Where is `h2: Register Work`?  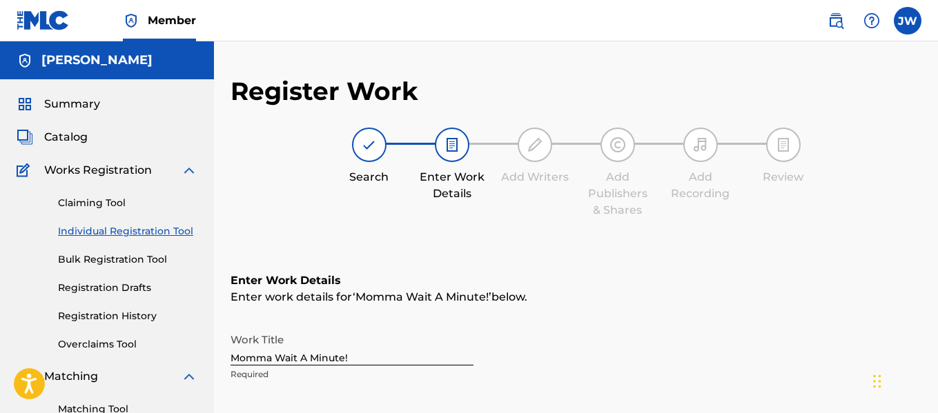 h2: Register Work is located at coordinates (324, 91).